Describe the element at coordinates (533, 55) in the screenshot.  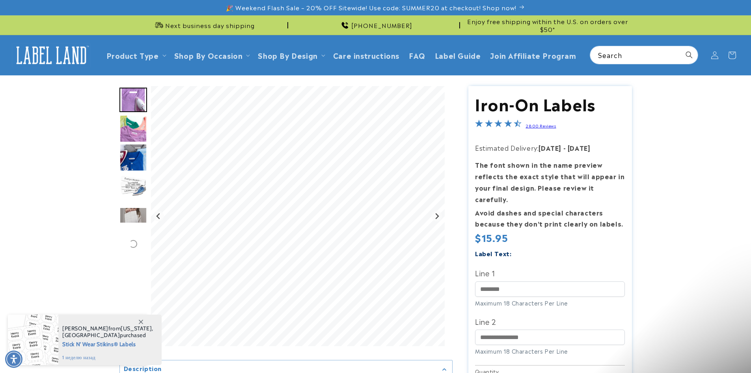
I see `span: Join Affiliate Program` at that location.